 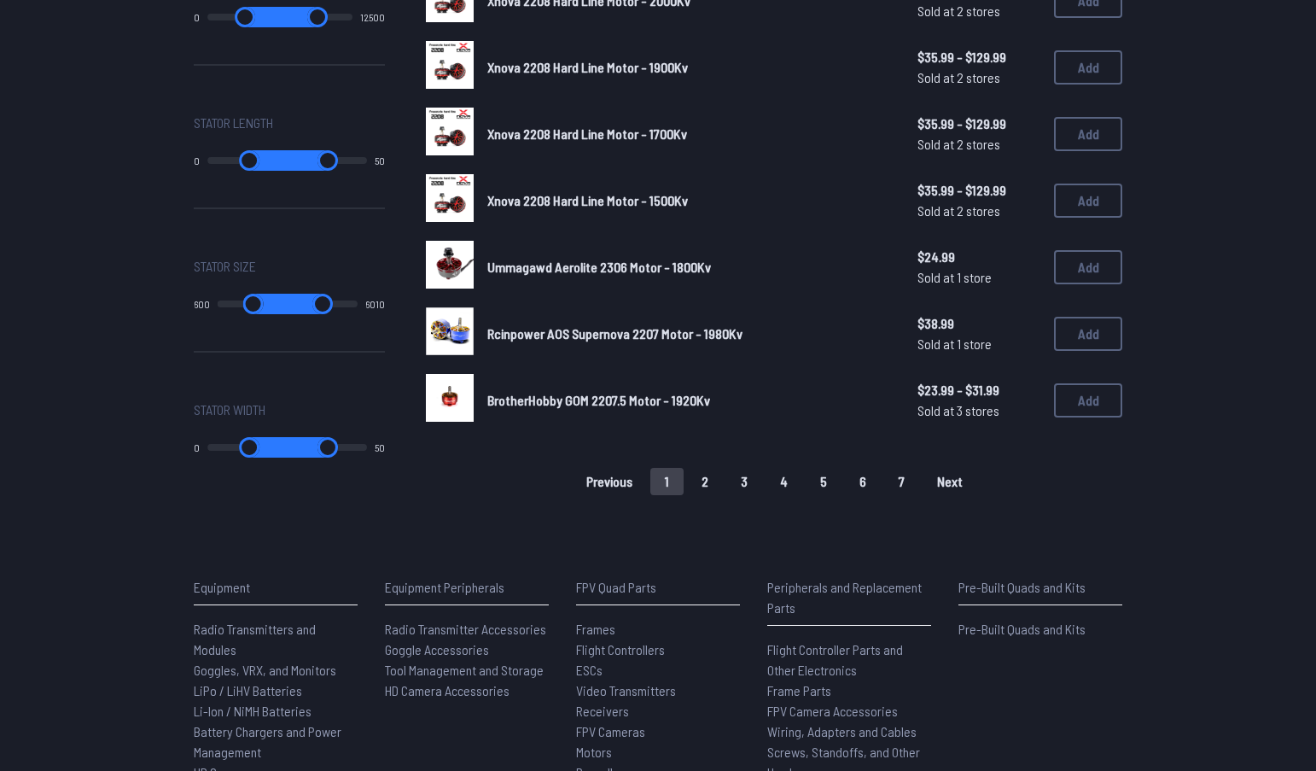 I want to click on a: FPV Camera Accessories, so click(x=849, y=711).